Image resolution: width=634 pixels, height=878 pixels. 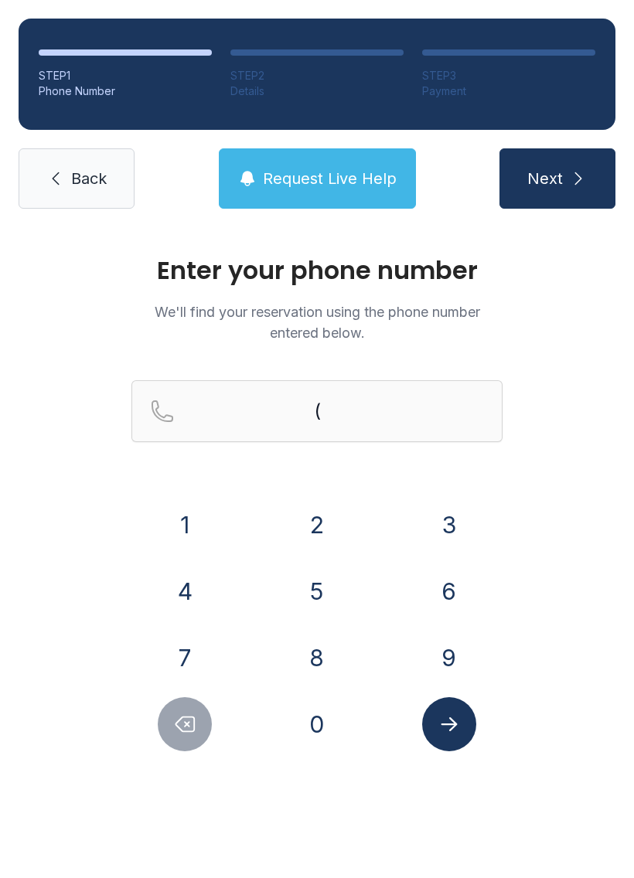 What do you see at coordinates (317, 724) in the screenshot?
I see `button: 0` at bounding box center [317, 724].